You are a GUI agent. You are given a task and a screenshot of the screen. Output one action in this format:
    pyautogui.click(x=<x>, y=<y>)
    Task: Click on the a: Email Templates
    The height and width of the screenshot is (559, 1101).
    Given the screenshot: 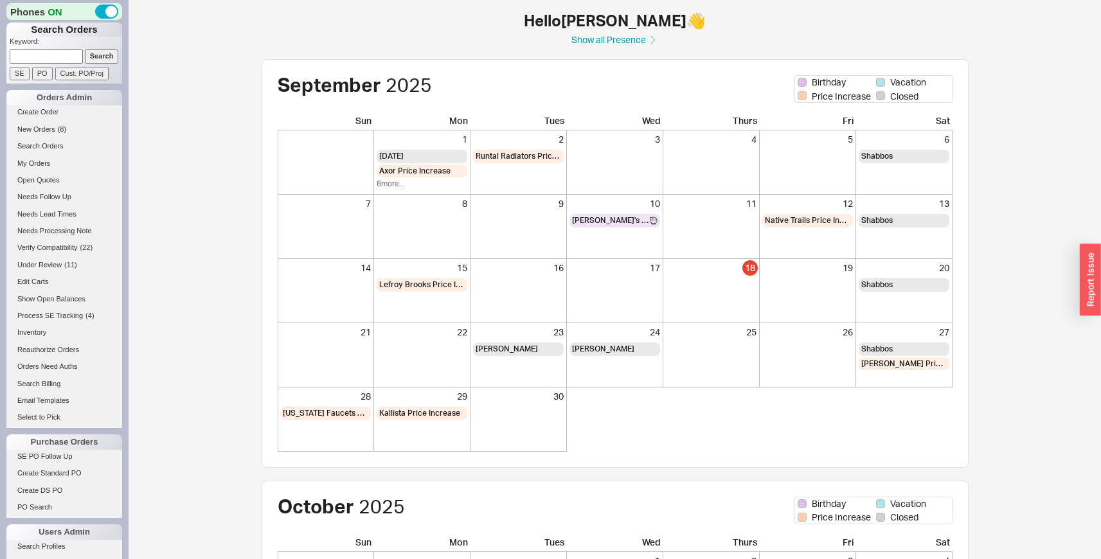 What is the action you would take?
    pyautogui.click(x=64, y=400)
    